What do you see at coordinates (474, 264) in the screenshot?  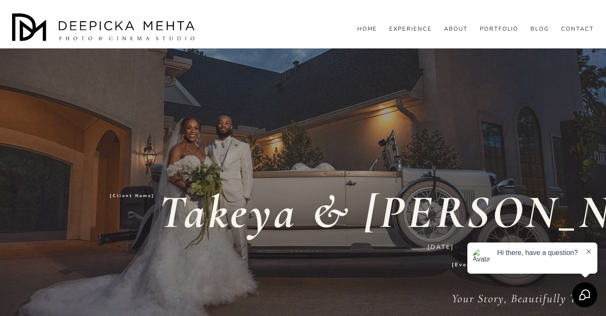 I see `strong: [Event Date]` at bounding box center [474, 264].